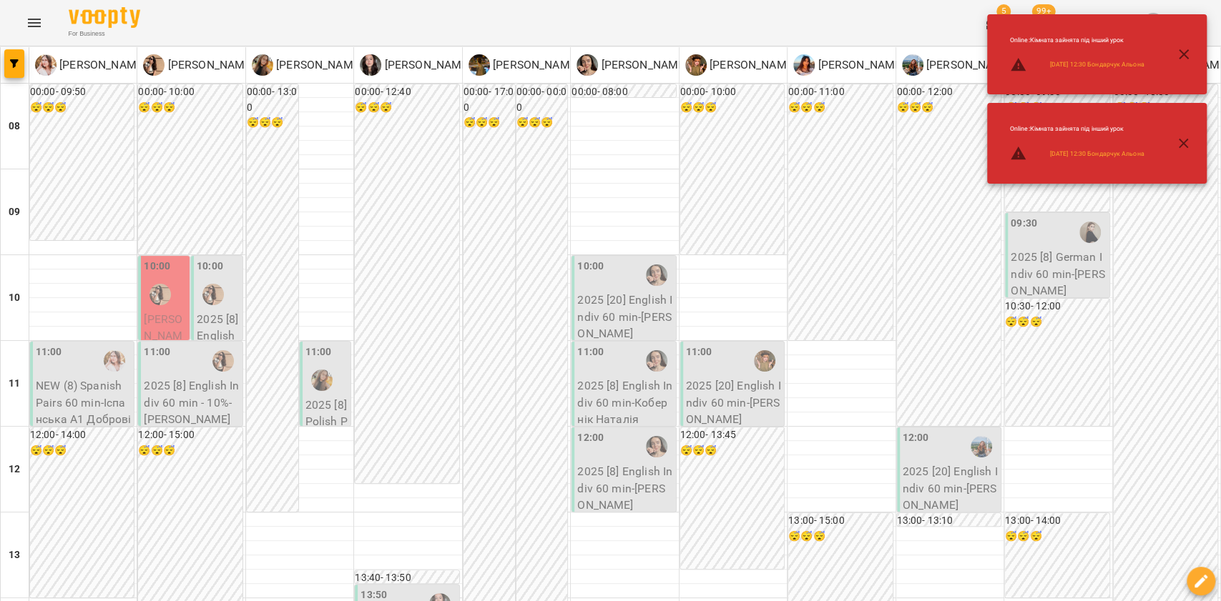  Describe the element at coordinates (406, 578) in the screenshot. I see `h6: 13:40 - 13:50` at that location.